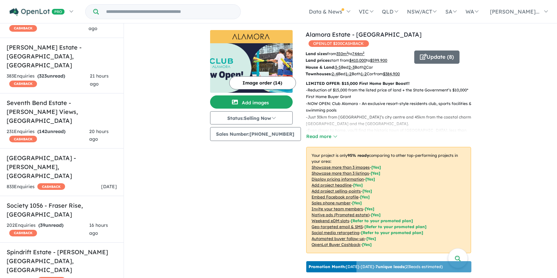 This screenshot has width=557, height=278. I want to click on u: Embed Facebook profile, so click(335, 197).